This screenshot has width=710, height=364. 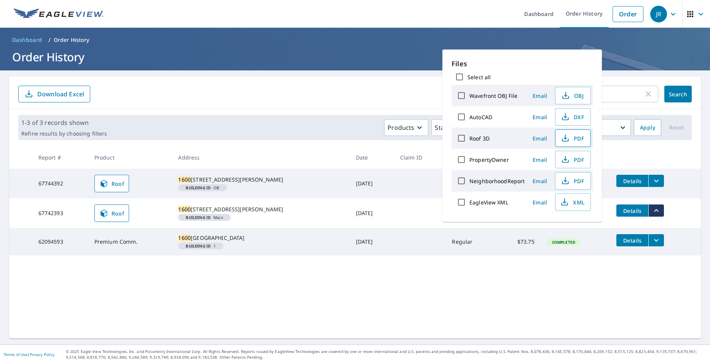 What do you see at coordinates (656, 211) in the screenshot?
I see `button: filesDropdownBtn-67742393` at bounding box center [656, 211].